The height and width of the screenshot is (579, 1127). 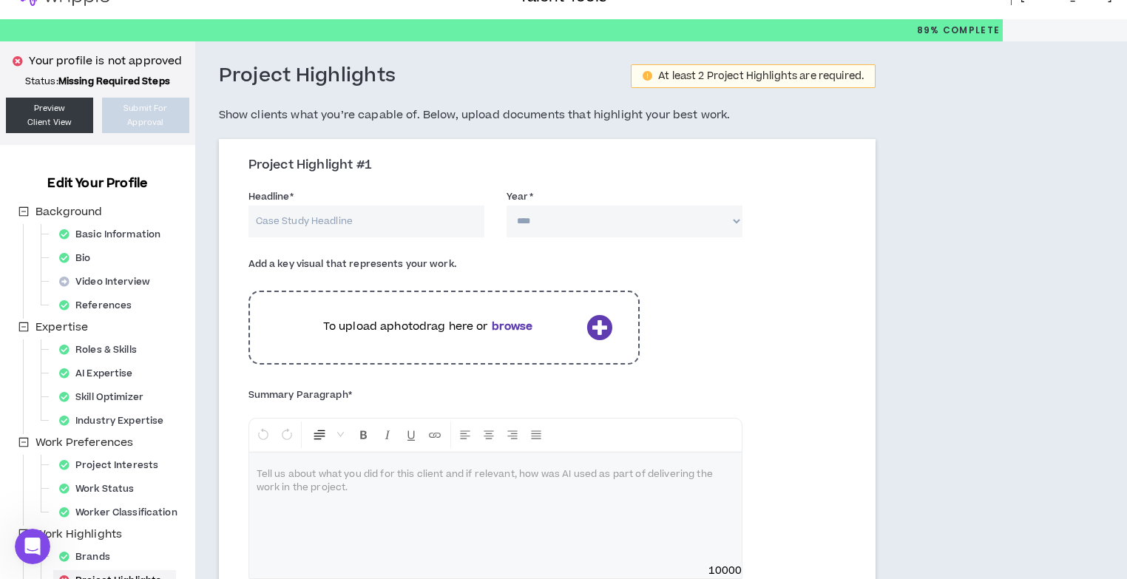 What do you see at coordinates (959, 30) in the screenshot?
I see `p: 89%` at bounding box center [959, 30].